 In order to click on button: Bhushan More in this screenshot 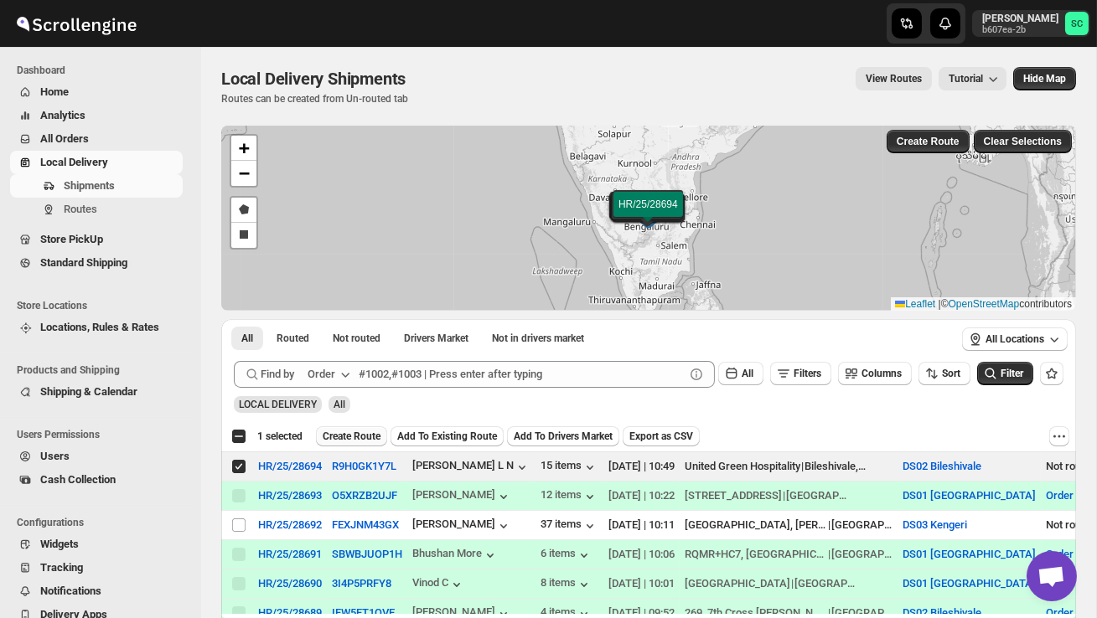, I will do `click(455, 555)`.